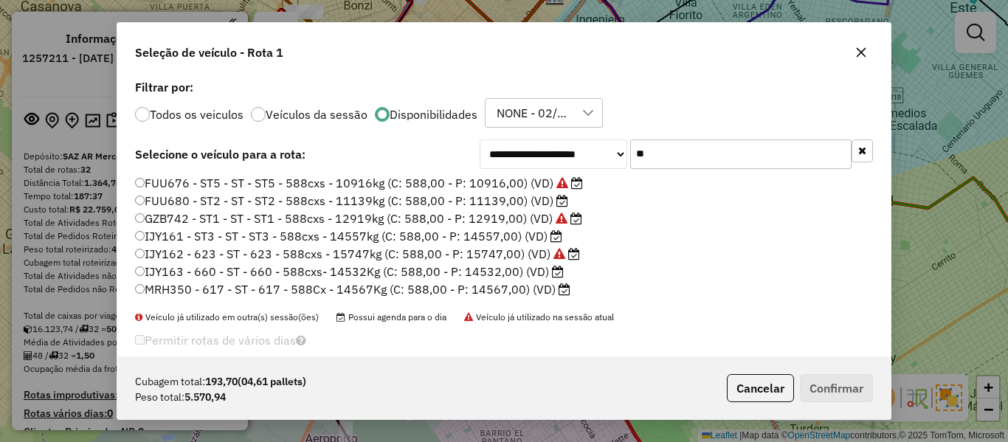  I want to click on strong: 5.570,94, so click(205, 397).